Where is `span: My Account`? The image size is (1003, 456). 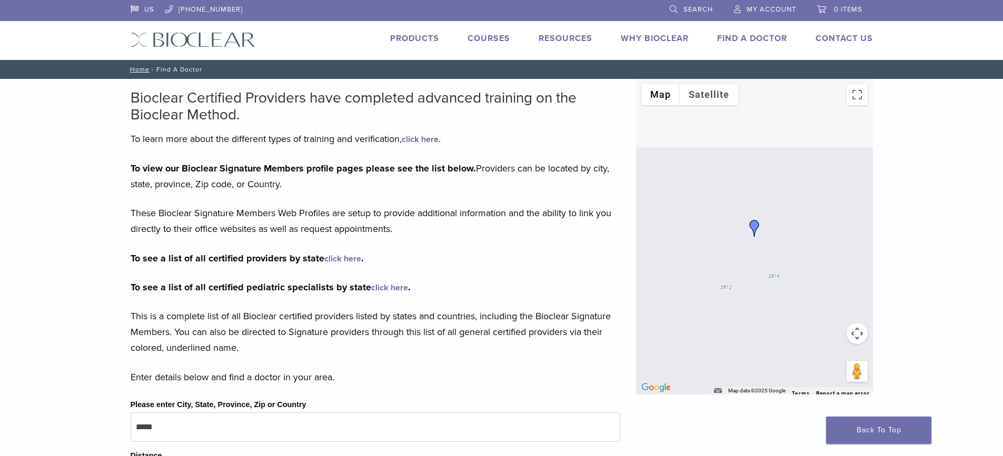
span: My Account is located at coordinates (771, 9).